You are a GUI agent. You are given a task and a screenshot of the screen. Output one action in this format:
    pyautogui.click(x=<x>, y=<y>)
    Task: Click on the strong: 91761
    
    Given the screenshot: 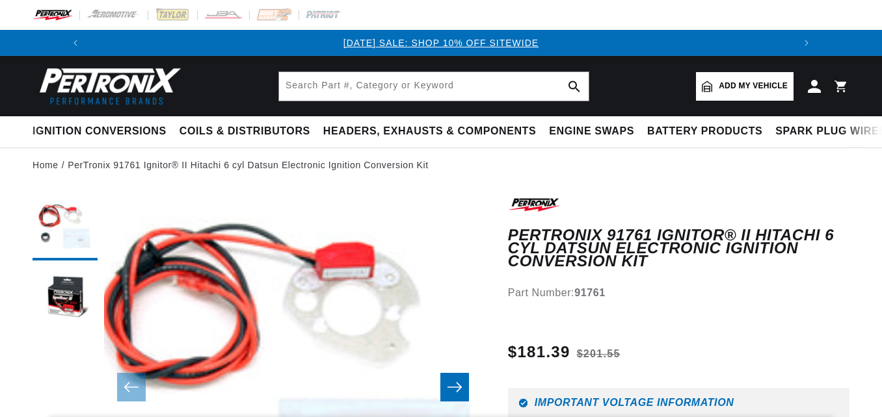 What is the action you would take?
    pyautogui.click(x=590, y=293)
    